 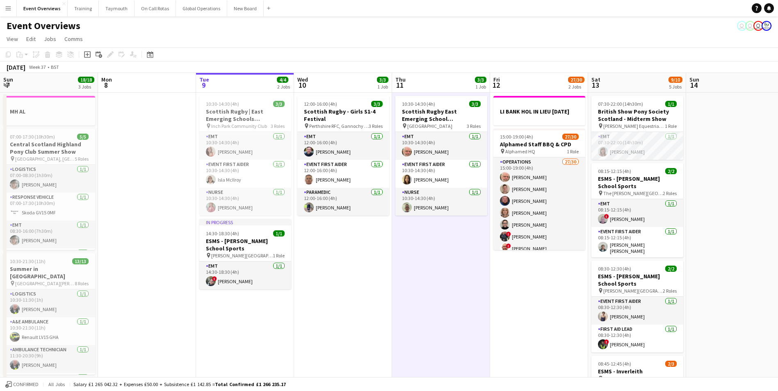 What do you see at coordinates (32, 137) in the screenshot?
I see `span: 07:00-17:30 (10h30m)` at bounding box center [32, 137].